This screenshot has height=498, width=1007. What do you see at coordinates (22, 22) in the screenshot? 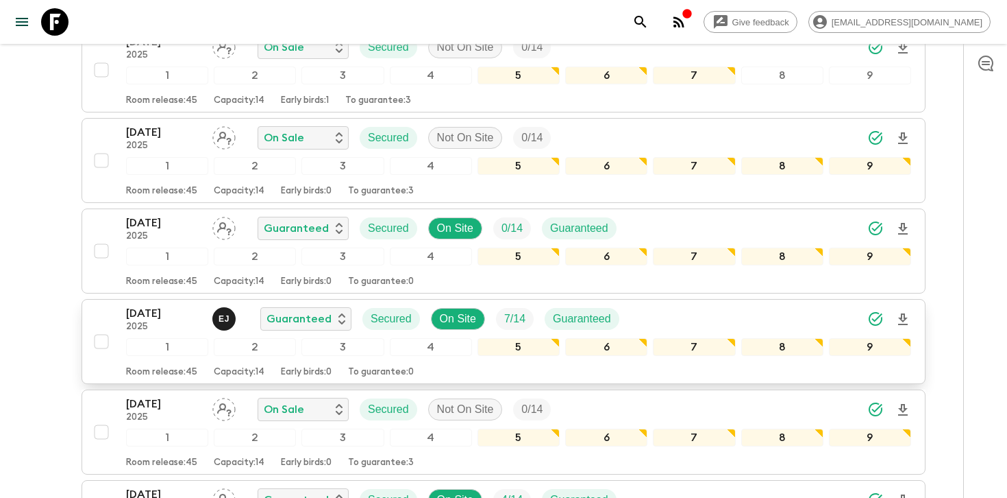
I see `button: menu` at bounding box center [22, 22].